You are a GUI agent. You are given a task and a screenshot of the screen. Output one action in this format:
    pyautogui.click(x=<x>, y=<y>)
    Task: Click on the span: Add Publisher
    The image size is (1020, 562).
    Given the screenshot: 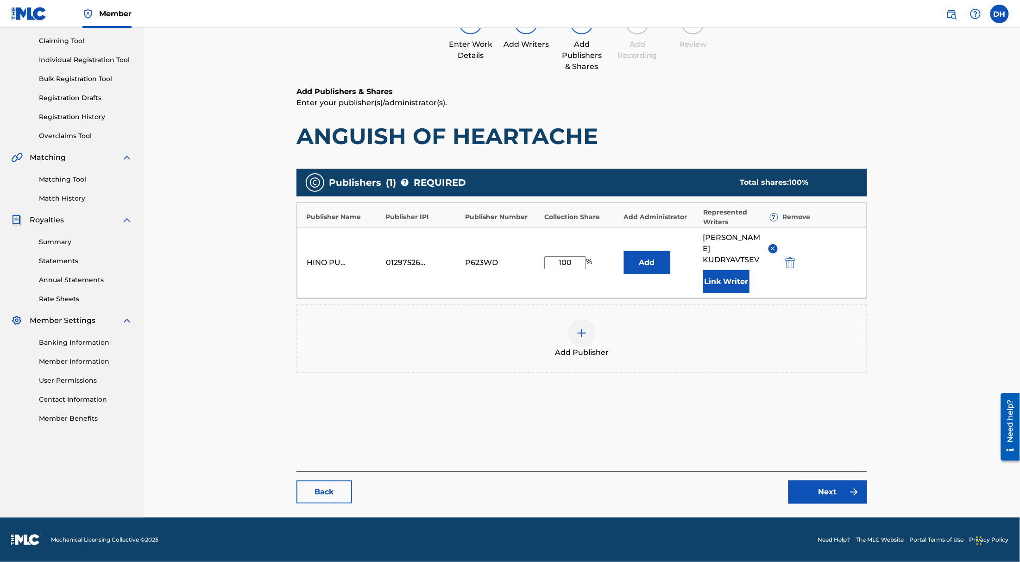 What is the action you would take?
    pyautogui.click(x=582, y=352)
    